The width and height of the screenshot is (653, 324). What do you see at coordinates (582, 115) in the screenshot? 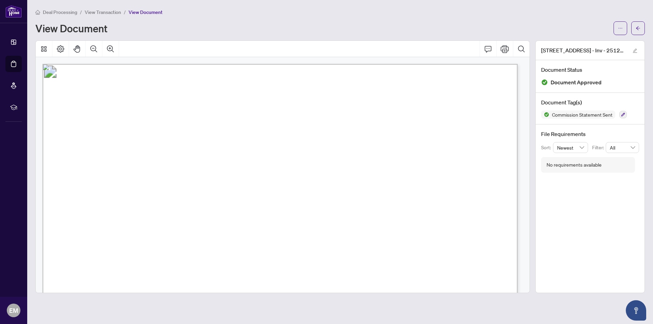
I see `span: Commission Statement Sent` at bounding box center [582, 115].